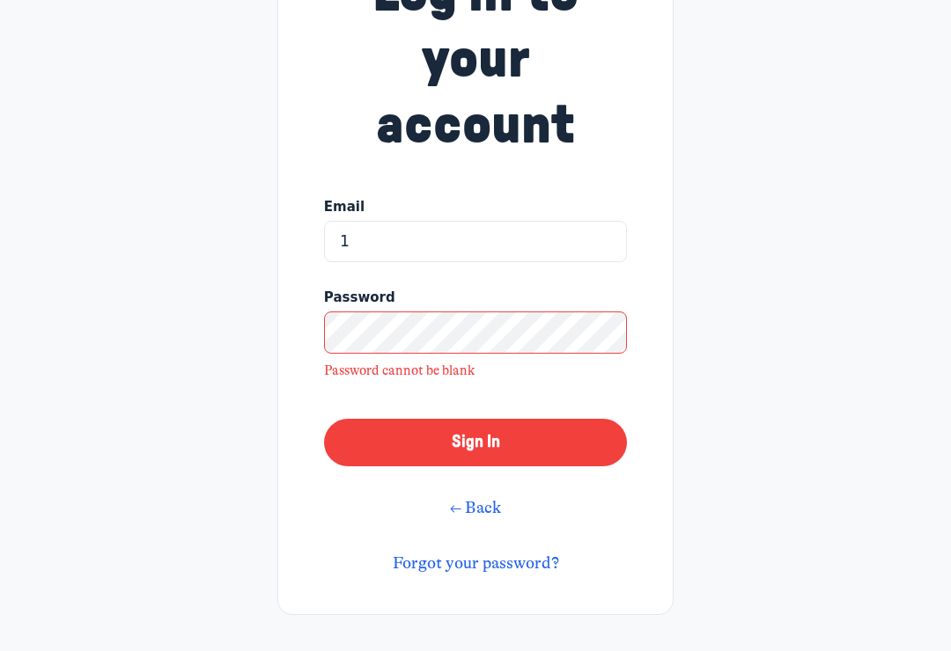 The image size is (951, 651). Describe the element at coordinates (475, 372) in the screenshot. I see `p: Password cannot be blank` at that location.